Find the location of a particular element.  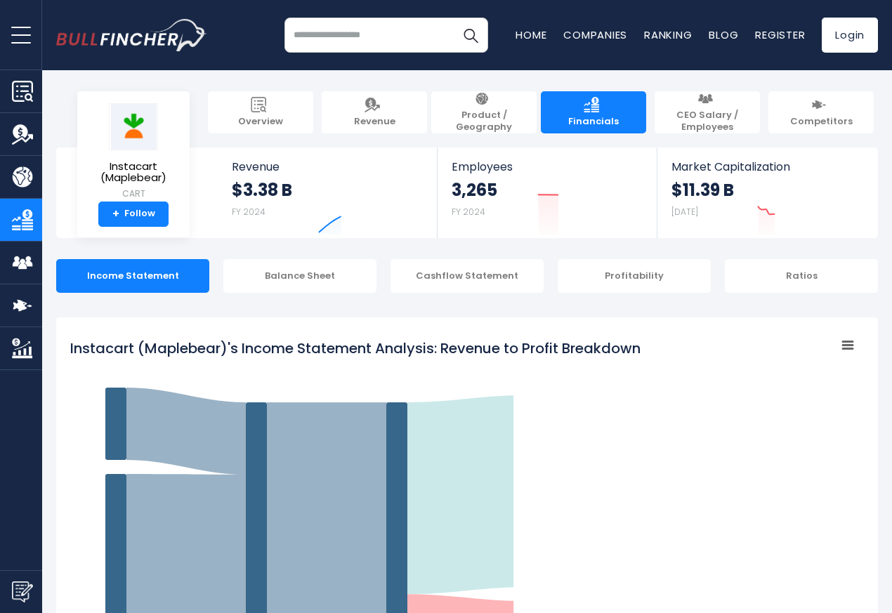

span: CEO Salary / Employees is located at coordinates (707, 121).